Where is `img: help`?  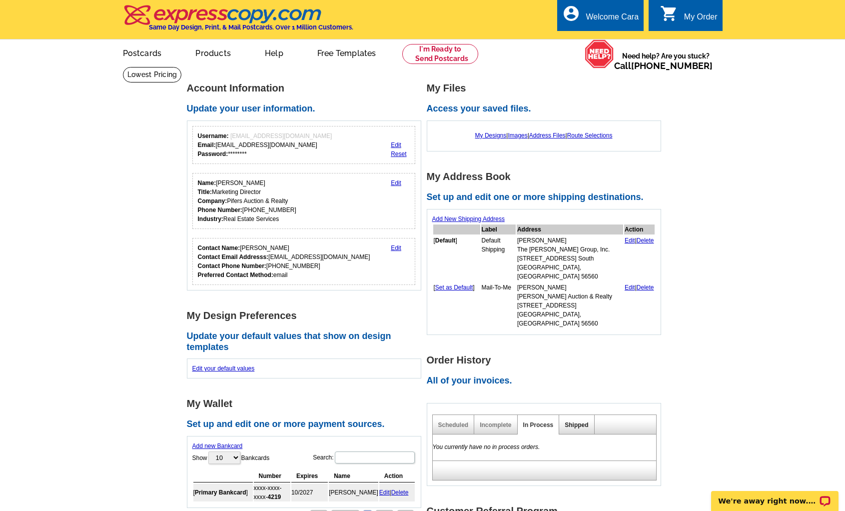
img: help is located at coordinates (599, 54).